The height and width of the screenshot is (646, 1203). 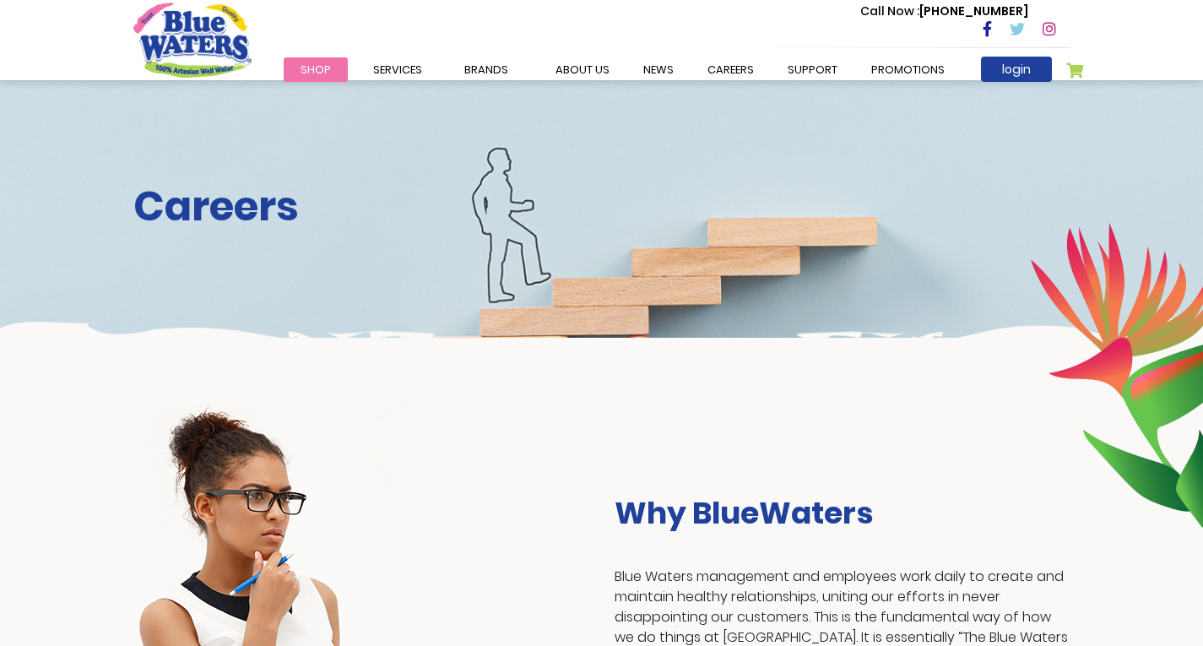 I want to click on h2: Careers, so click(x=602, y=207).